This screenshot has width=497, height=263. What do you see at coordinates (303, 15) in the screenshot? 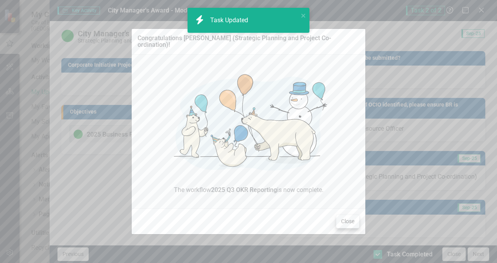
I see `button: close` at bounding box center [303, 15].